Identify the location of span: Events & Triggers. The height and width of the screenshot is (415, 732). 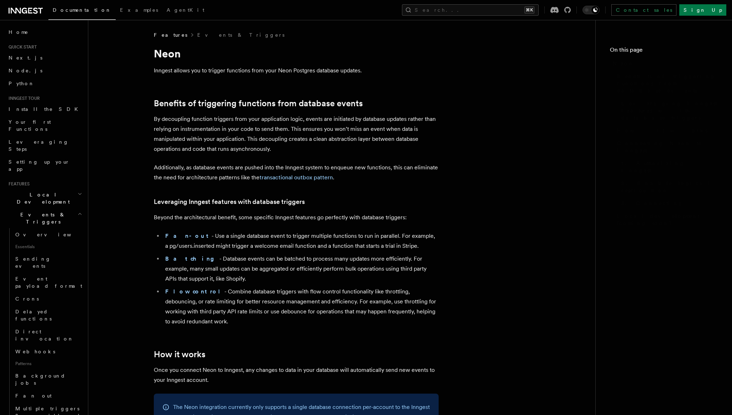
(42, 218).